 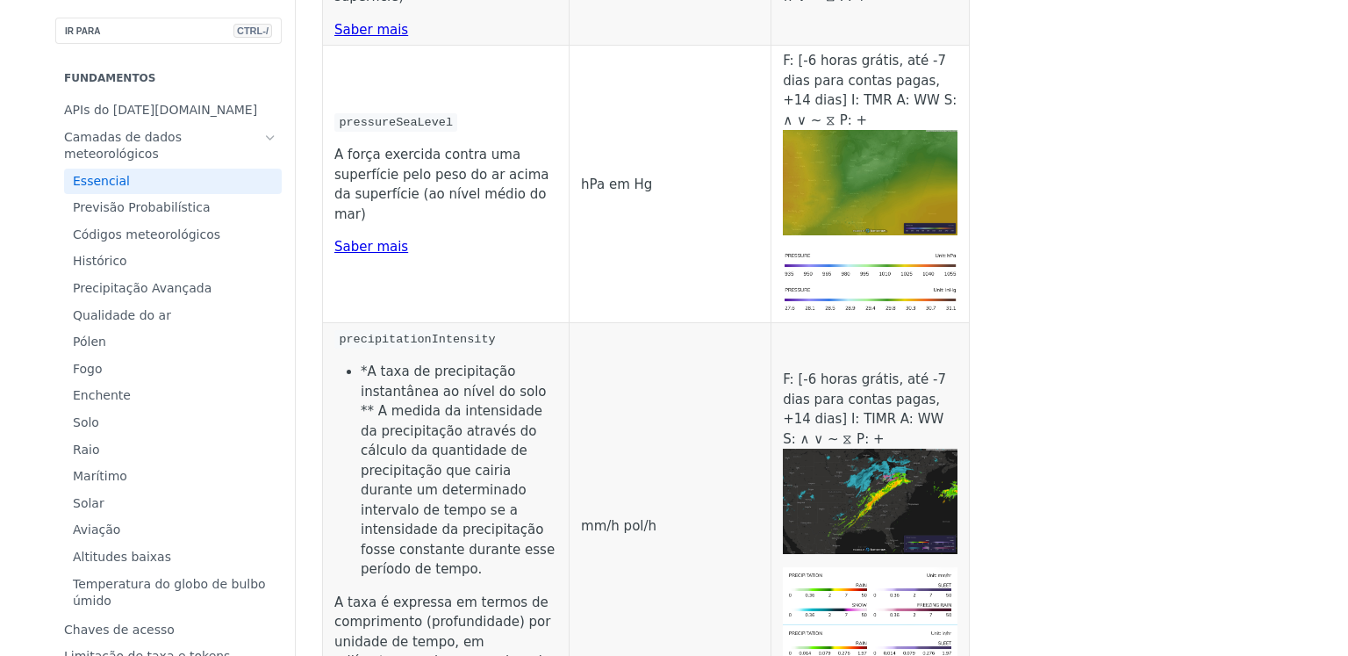 I want to click on font: Fogo, so click(x=88, y=369).